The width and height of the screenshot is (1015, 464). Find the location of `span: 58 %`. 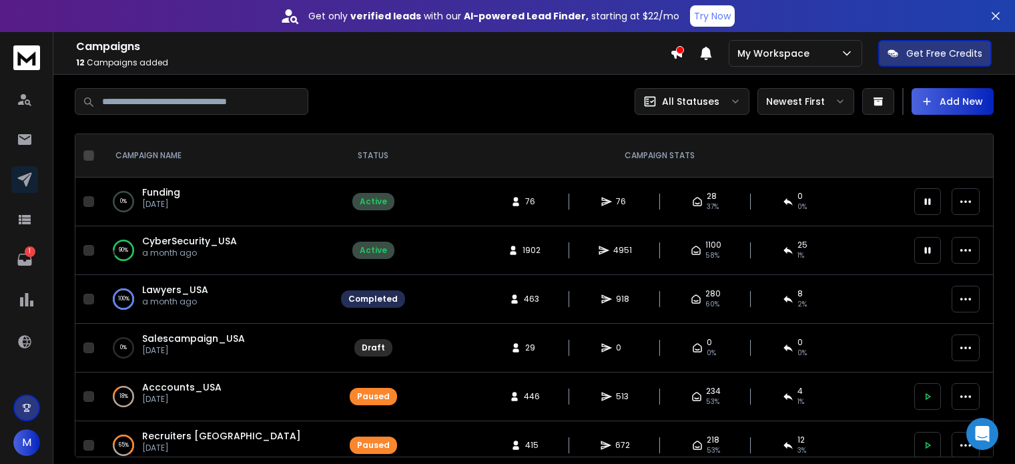

span: 58 % is located at coordinates (712, 256).